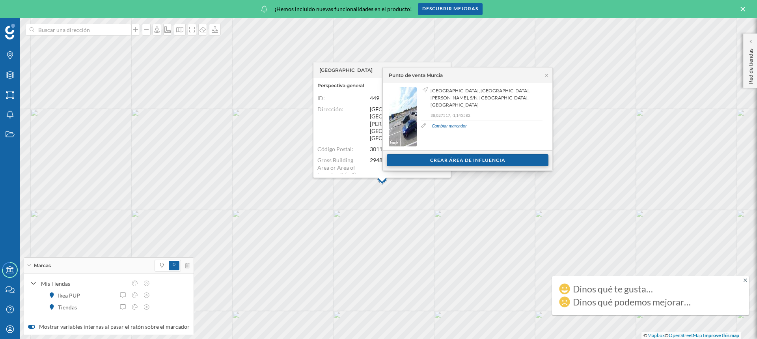  Describe the element at coordinates (10, 32) in the screenshot. I see `img: Geoblink Logo` at that location.